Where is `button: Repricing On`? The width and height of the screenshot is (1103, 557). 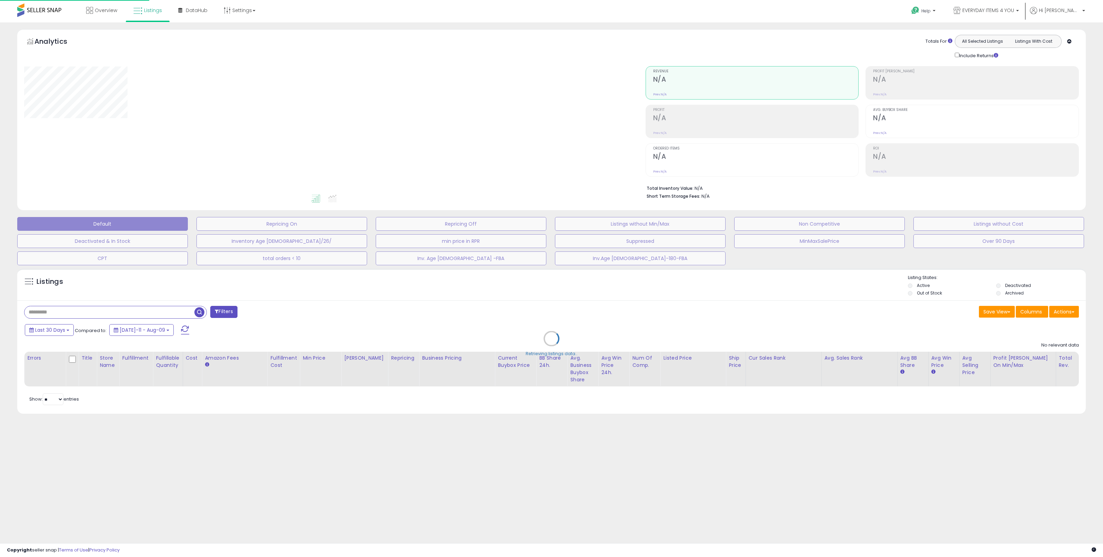 button: Repricing On is located at coordinates (282, 224).